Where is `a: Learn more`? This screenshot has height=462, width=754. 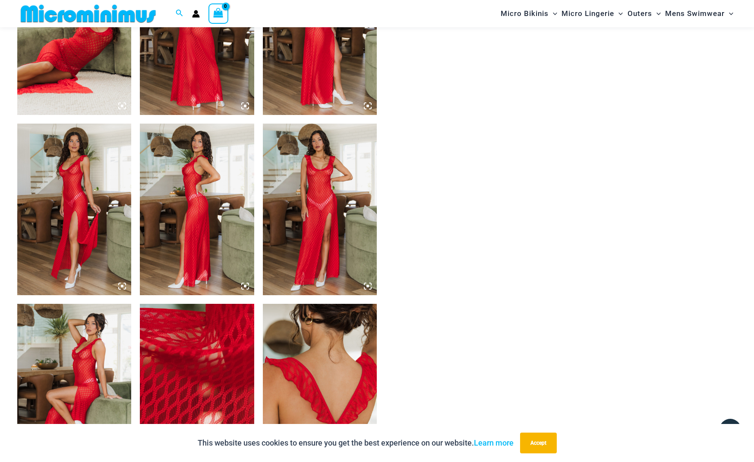
a: Learn more is located at coordinates (494, 442).